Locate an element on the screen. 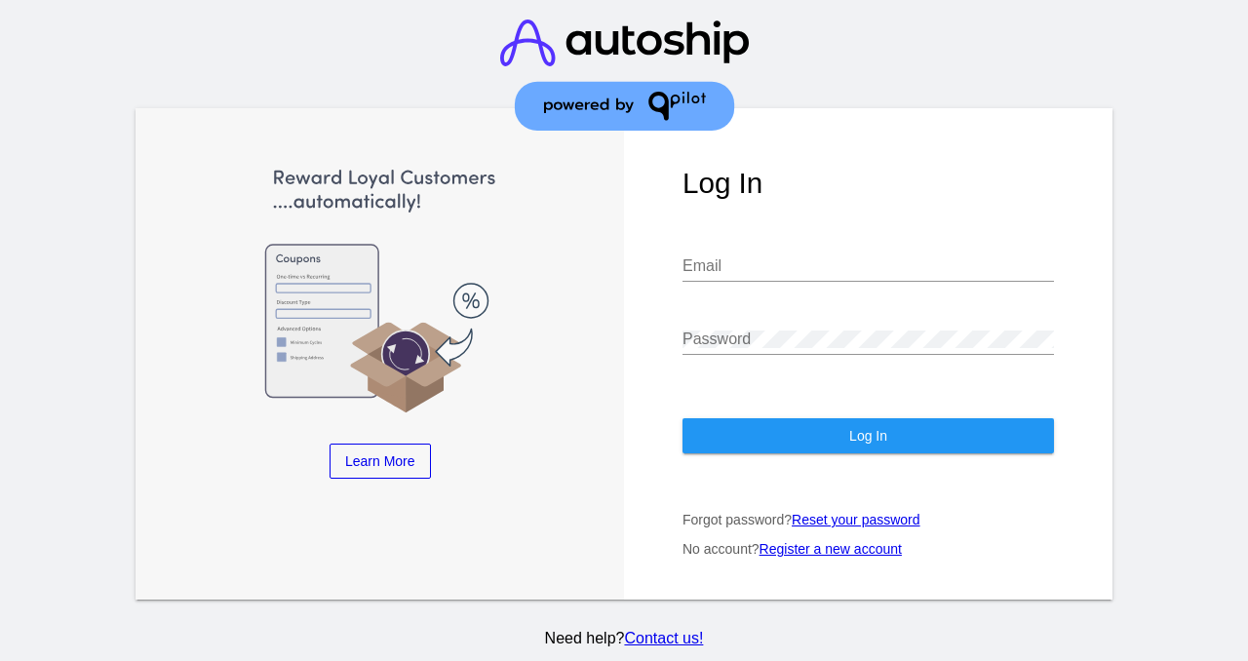 This screenshot has width=1248, height=661. span: Learn More is located at coordinates (380, 461).